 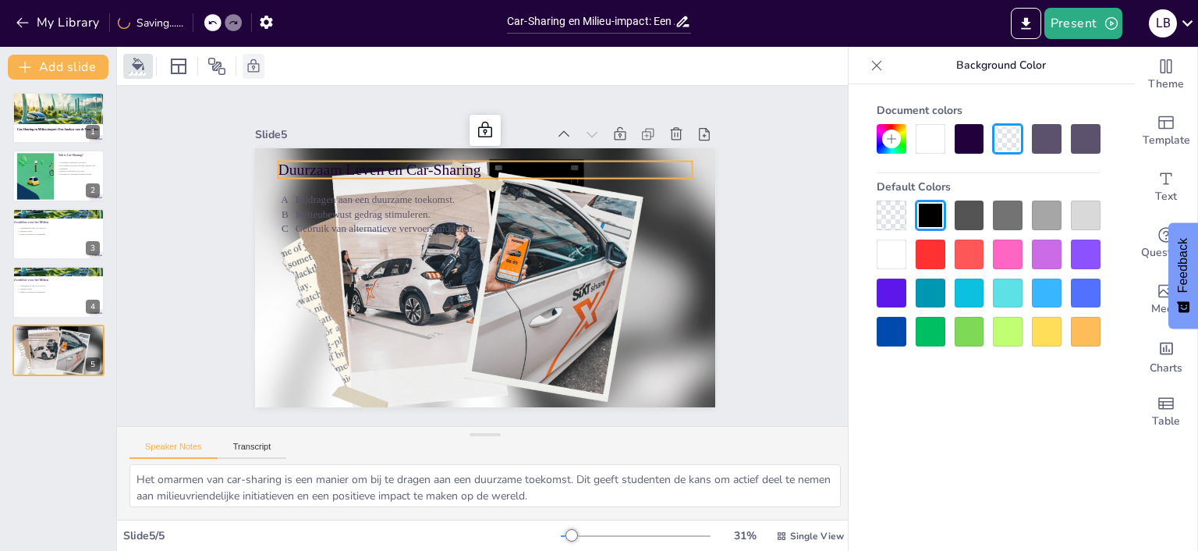 What do you see at coordinates (58, 67) in the screenshot?
I see `button: Add slide` at bounding box center [58, 67].